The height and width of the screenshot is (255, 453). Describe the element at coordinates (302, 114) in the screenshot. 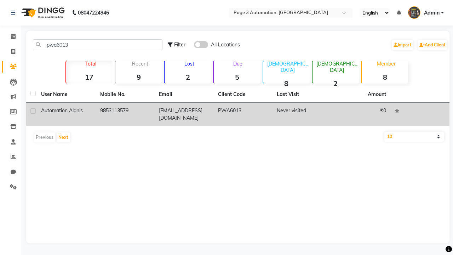

I see `td: Never visited` at that location.